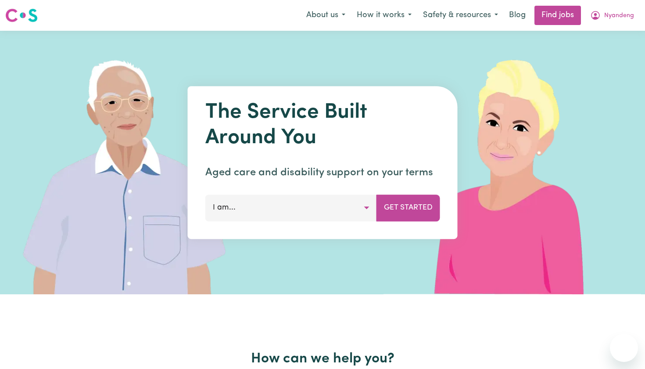  Describe the element at coordinates (408, 208) in the screenshot. I see `button: Get Started` at that location.